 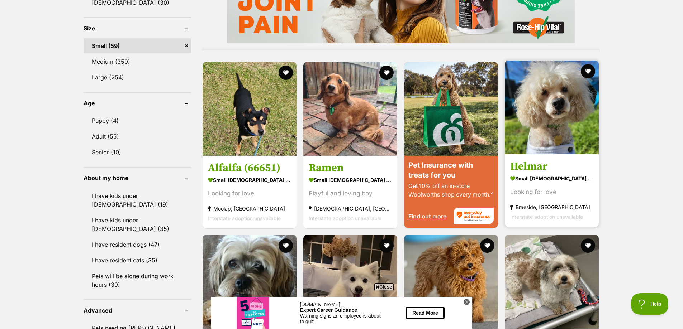 What do you see at coordinates (137, 121) in the screenshot?
I see `a: Puppy (4)` at bounding box center [137, 121].